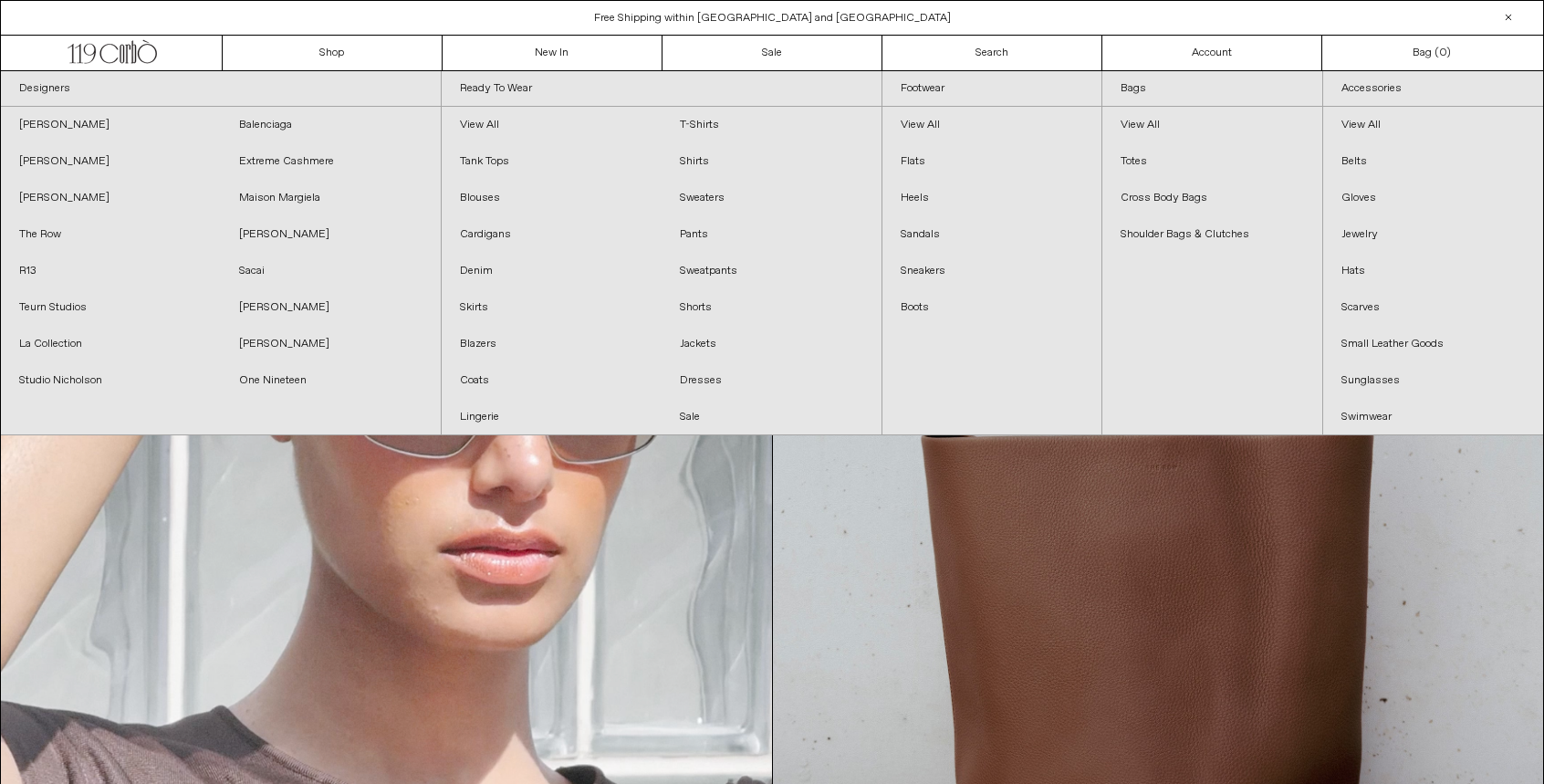 The width and height of the screenshot is (1544, 784). Describe the element at coordinates (331, 198) in the screenshot. I see `a: Maison Margiela` at that location.